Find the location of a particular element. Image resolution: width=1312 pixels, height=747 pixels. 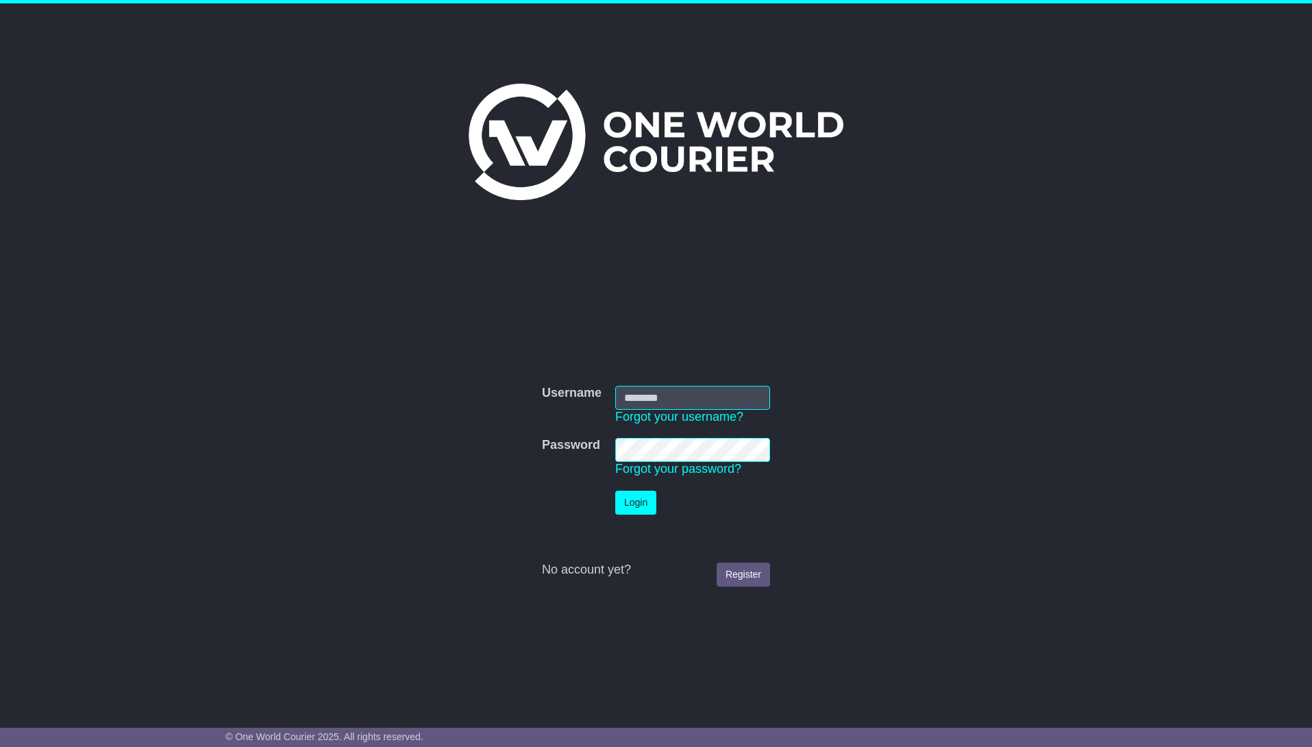

div: No account yet? is located at coordinates (655, 570).